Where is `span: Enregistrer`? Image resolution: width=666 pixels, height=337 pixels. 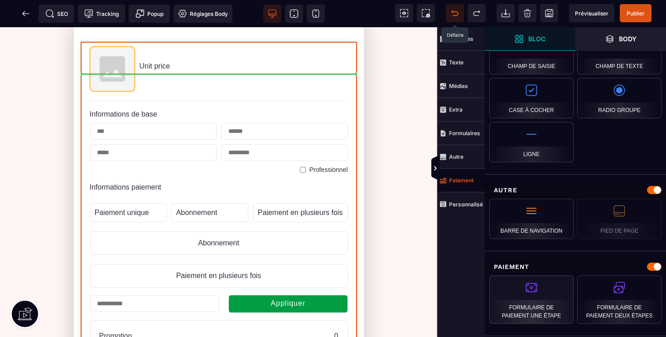 span: Enregistrer is located at coordinates (549, 13).